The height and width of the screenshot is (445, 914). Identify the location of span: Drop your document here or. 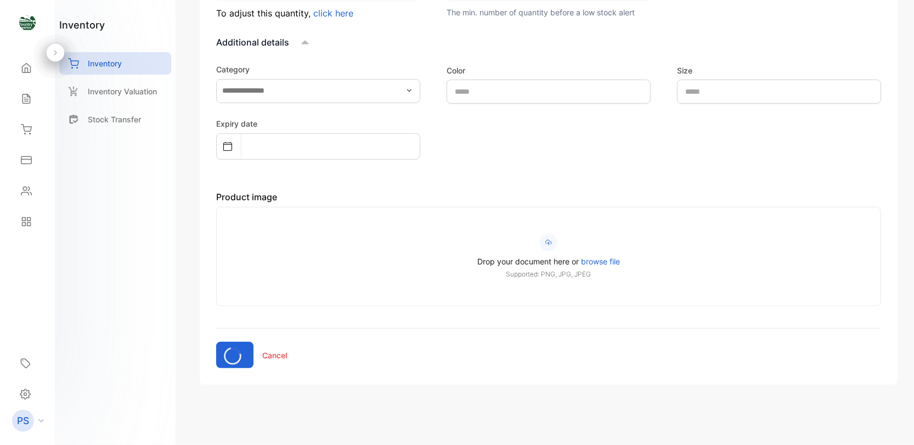
(528, 261).